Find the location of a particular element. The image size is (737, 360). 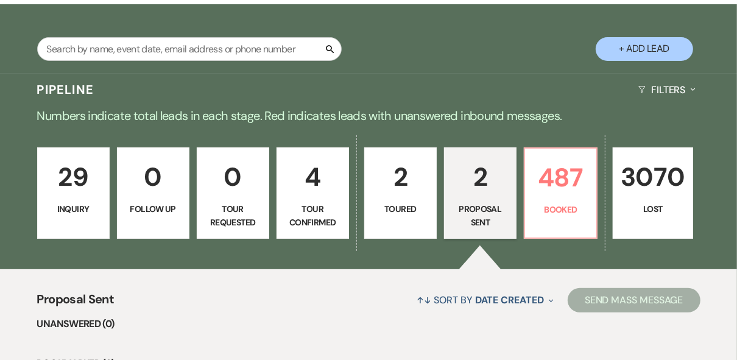

p: Lost is located at coordinates (652, 209).